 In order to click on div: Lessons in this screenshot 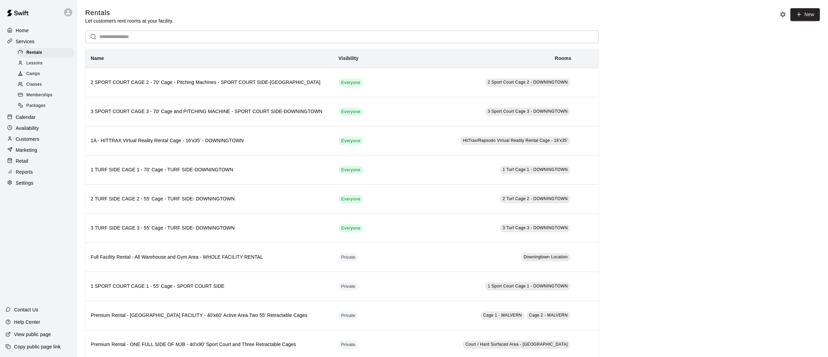, I will do `click(45, 63)`.